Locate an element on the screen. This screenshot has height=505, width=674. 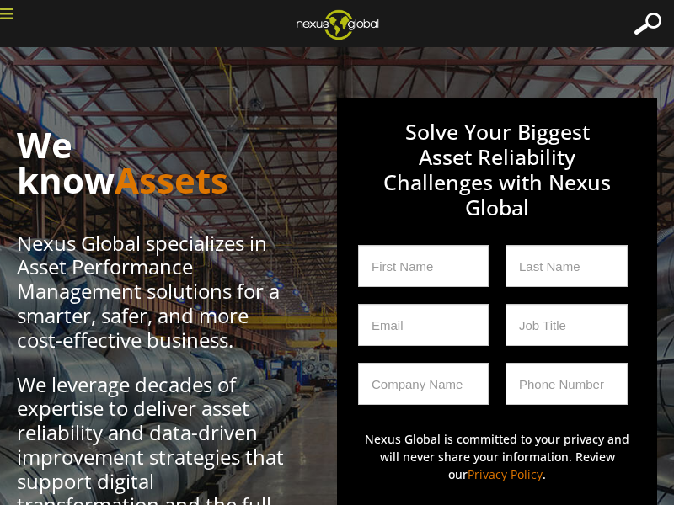
h1: We know is located at coordinates (152, 163).